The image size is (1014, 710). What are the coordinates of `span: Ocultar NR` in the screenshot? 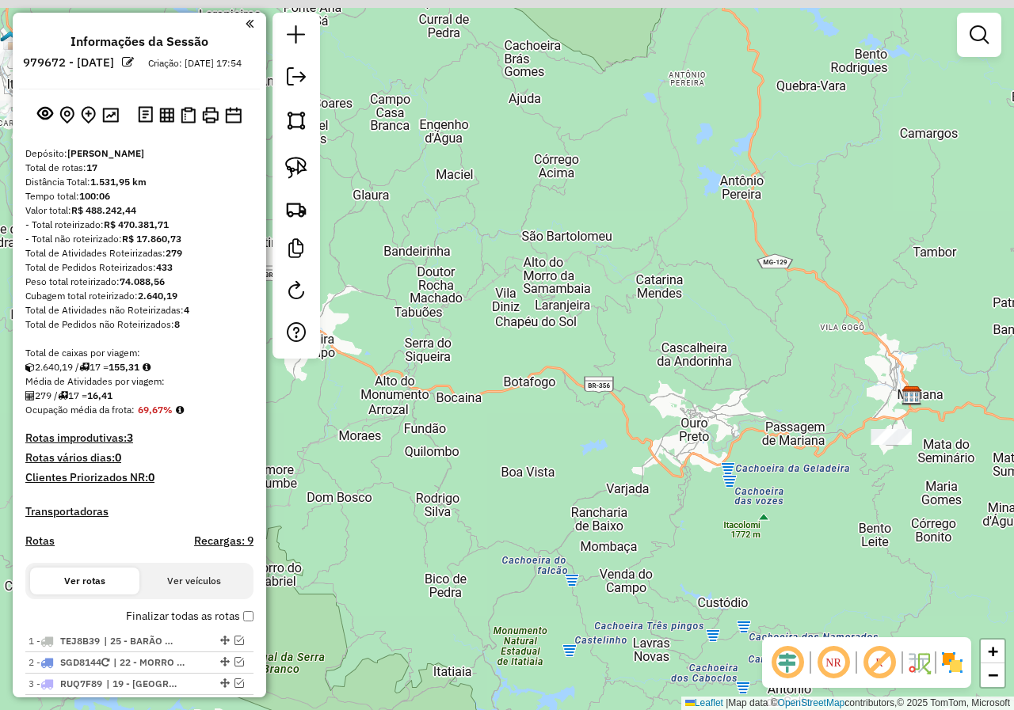 It's located at (833, 663).